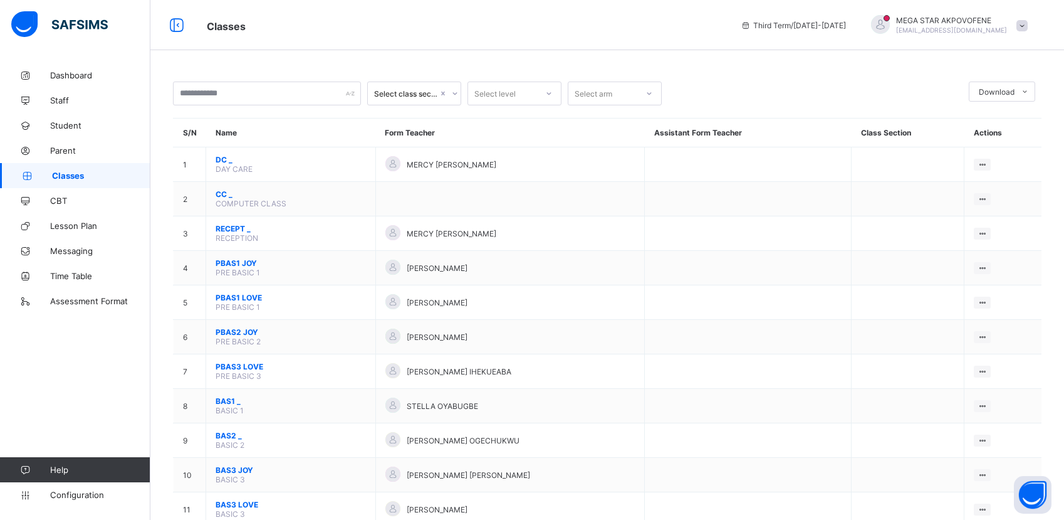  Describe the element at coordinates (291, 470) in the screenshot. I see `span: BAS3 JOY` at that location.